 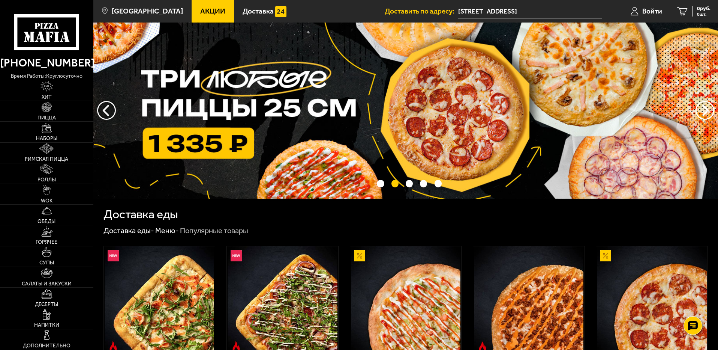 I want to click on span: Пицца, so click(x=47, y=118).